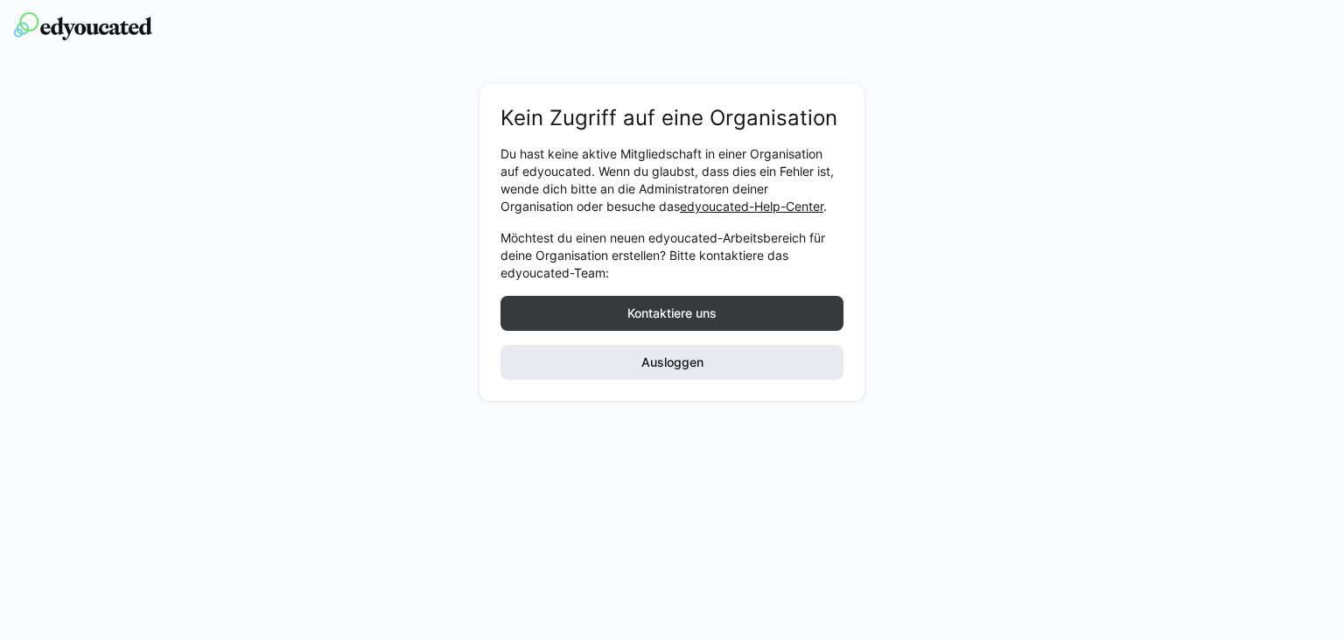 The image size is (1344, 639). Describe the element at coordinates (672, 255) in the screenshot. I see `p: Möchtest du einen neuen edyoucated-Arbeitsbereich für deine Organisation erstellen? Bitte kontakt...` at that location.